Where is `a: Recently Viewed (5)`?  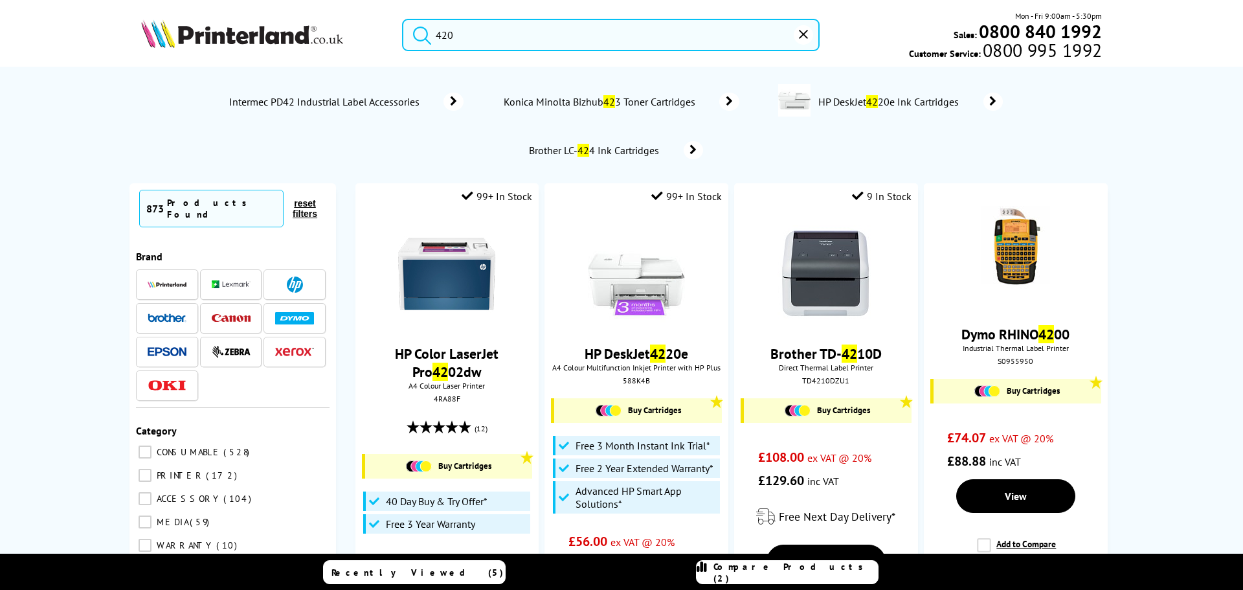
a: Recently Viewed (5) is located at coordinates (414, 572).